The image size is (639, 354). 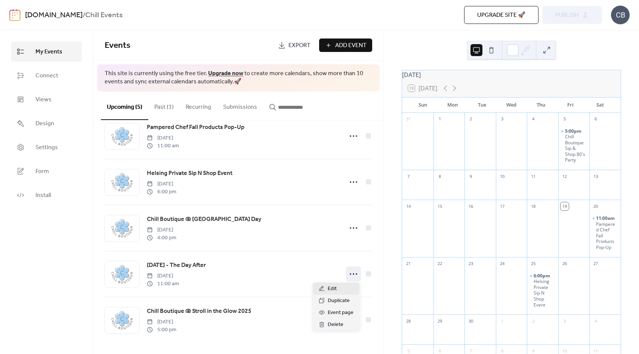 What do you see at coordinates (195, 127) in the screenshot?
I see `a: Pampered Chef Fall Products Pop-Up` at bounding box center [195, 127].